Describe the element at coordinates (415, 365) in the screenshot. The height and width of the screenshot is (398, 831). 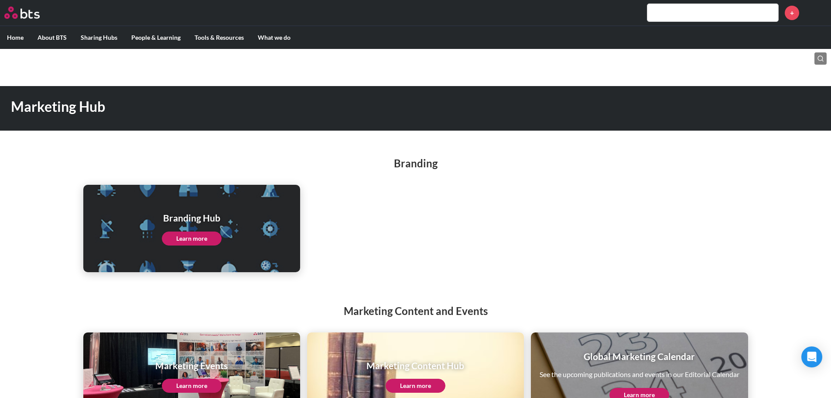
I see `h1: Marketing Content Hub` at that location.